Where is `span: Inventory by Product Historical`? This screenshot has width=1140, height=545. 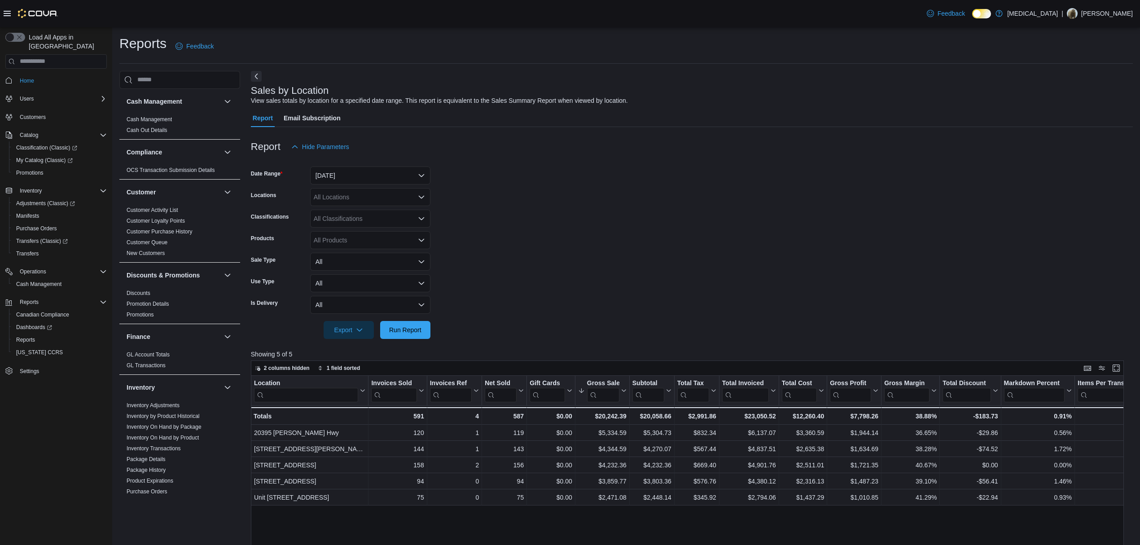 span: Inventory by Product Historical is located at coordinates (163, 416).